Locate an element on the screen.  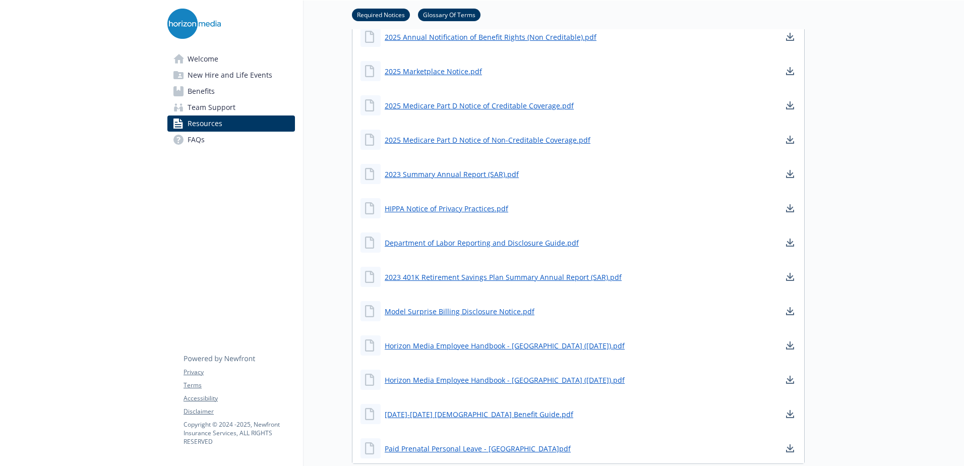
a: 2023 401K Retirement Savings Plan Summary Annual Report (SAR).pdf is located at coordinates (503, 277).